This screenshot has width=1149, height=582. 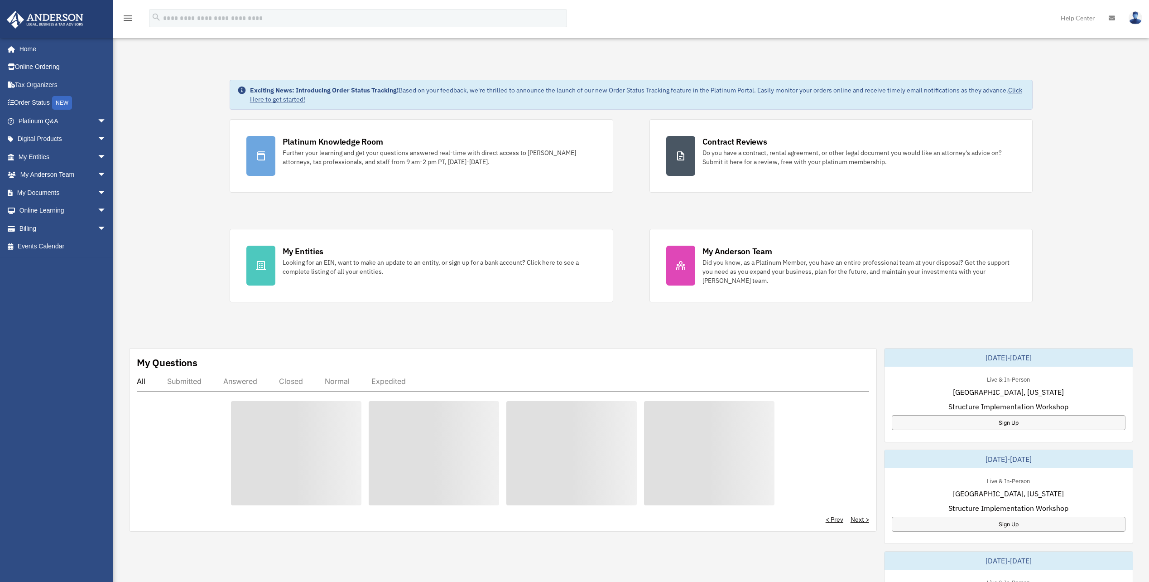 I want to click on div: My Questions, so click(x=167, y=362).